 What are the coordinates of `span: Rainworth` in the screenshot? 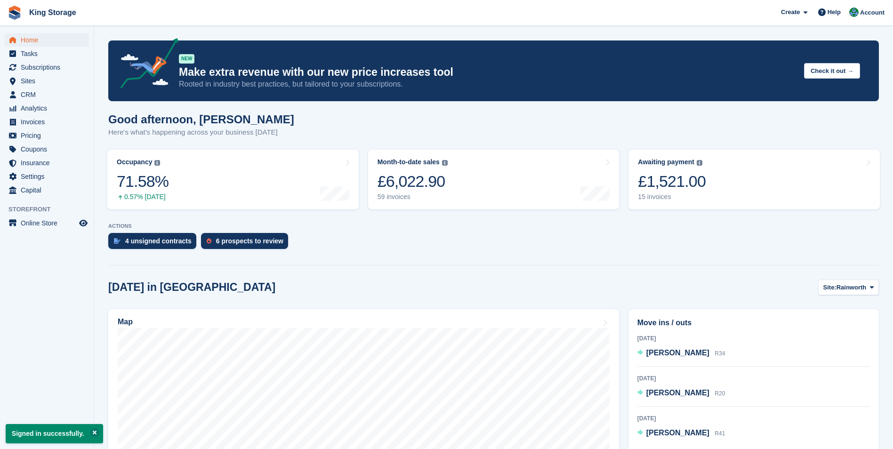 It's located at (851, 287).